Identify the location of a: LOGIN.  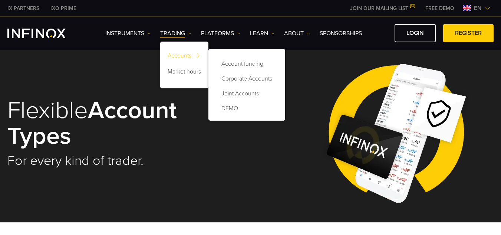
(415, 33).